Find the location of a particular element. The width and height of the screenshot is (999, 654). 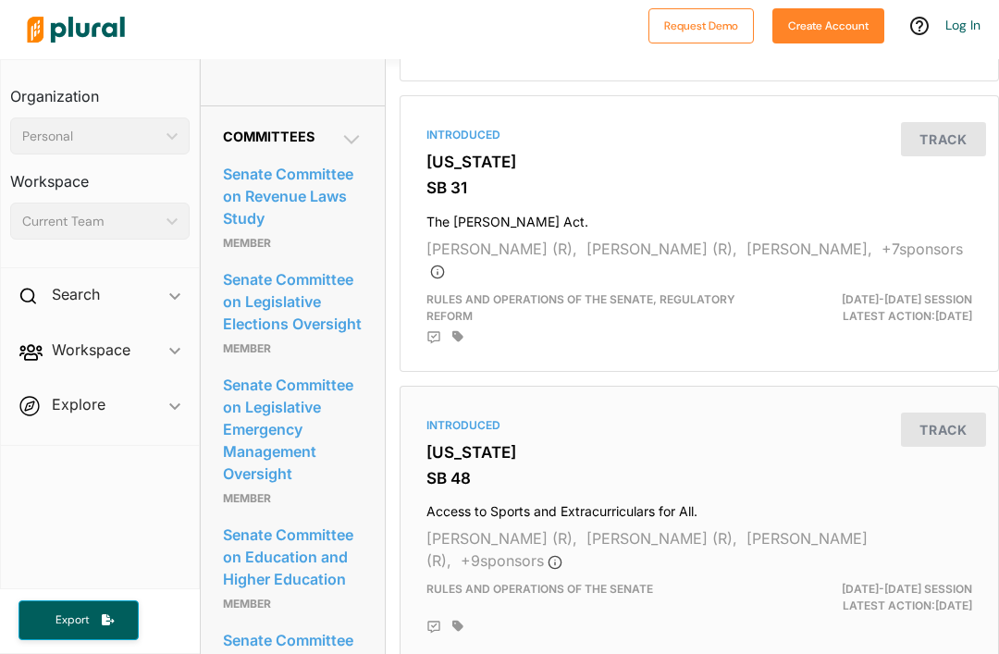

button: Export is located at coordinates (79, 620).